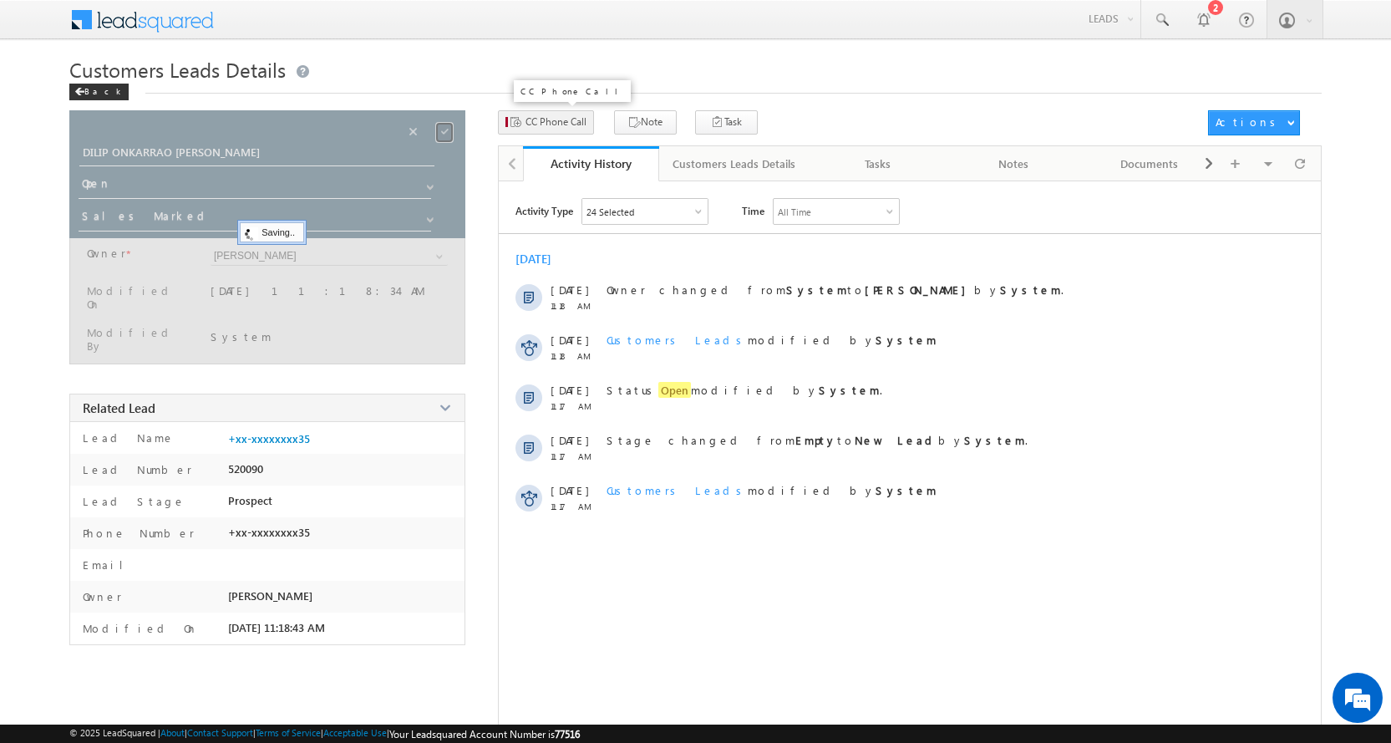 This screenshot has height=743, width=1391. I want to click on div: Owner Changed,Status Changed,Stage Changed,Source Changed,Notes & 19 more.., so click(645, 211).